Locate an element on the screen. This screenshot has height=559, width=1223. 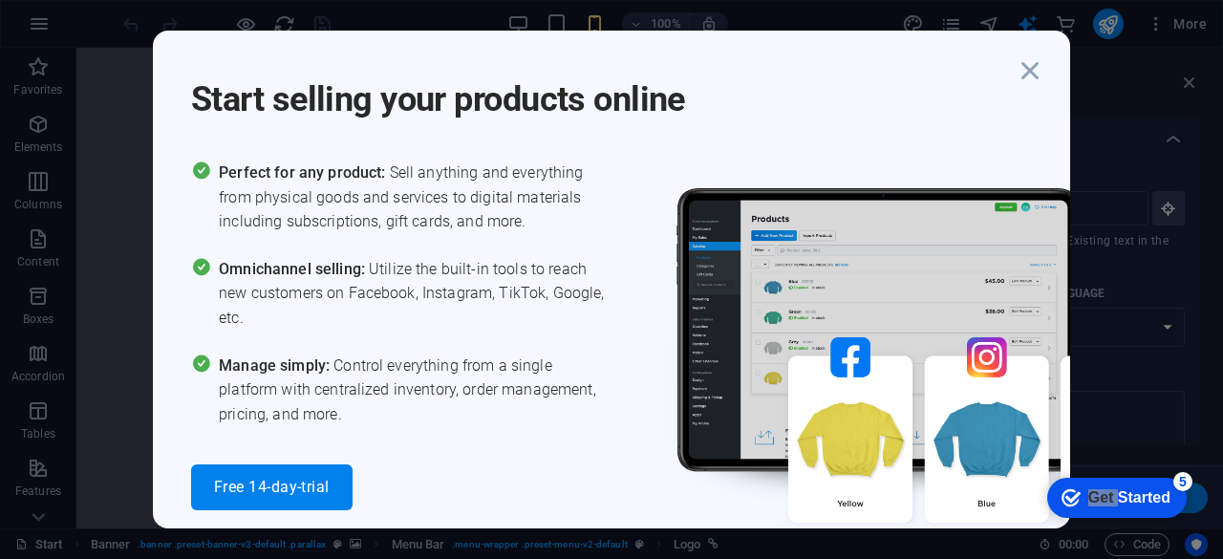
span: Utilize the built-in tools to reach new customers on Facebook, Instagram, TikTok, Google, etc. is located at coordinates (415, 293).